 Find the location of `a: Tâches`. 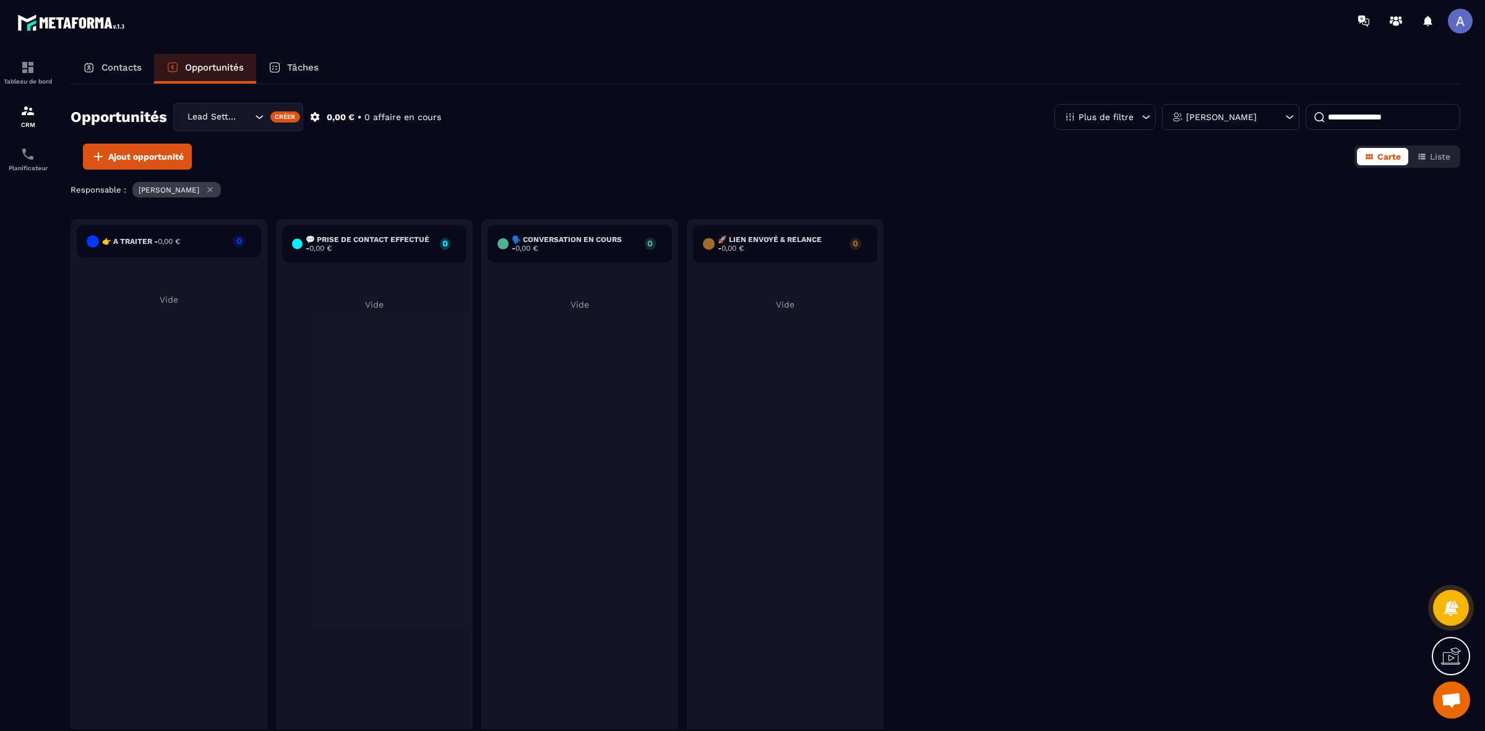

a: Tâches is located at coordinates (293, 69).